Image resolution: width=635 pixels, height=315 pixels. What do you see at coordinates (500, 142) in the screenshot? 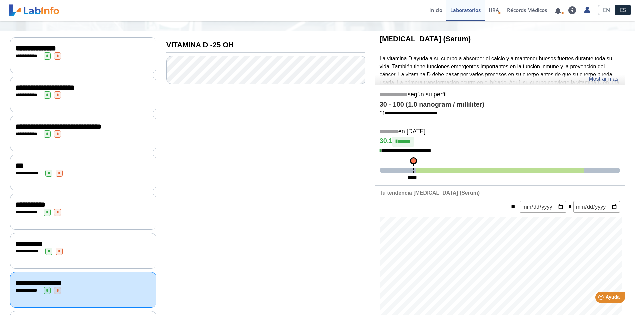
I see `h4: 30.1` at bounding box center [500, 142].